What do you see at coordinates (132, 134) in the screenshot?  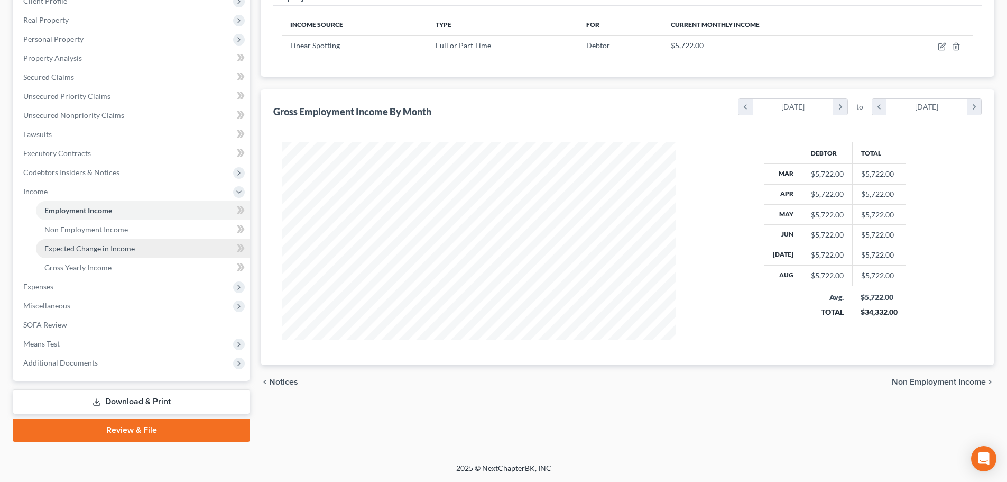 I see `a: Lawsuits` at bounding box center [132, 134].